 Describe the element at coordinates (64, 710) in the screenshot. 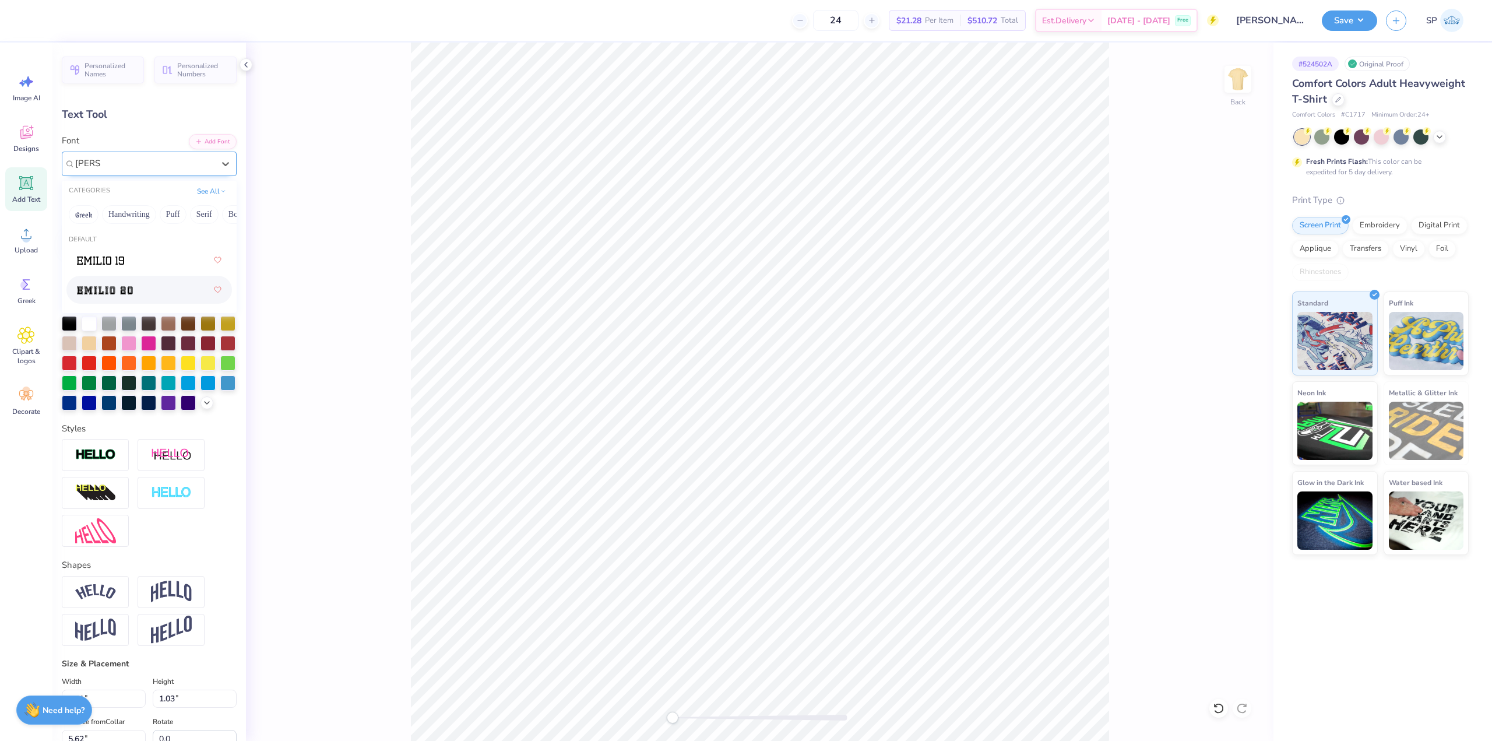

I see `strong: Need help?` at that location.